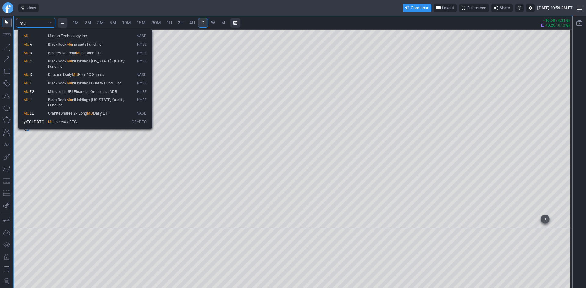  Describe the element at coordinates (113, 23) in the screenshot. I see `a: 5M` at that location.